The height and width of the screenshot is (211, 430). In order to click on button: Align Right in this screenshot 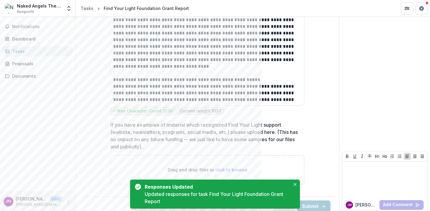, I will do `click(422, 157)`.